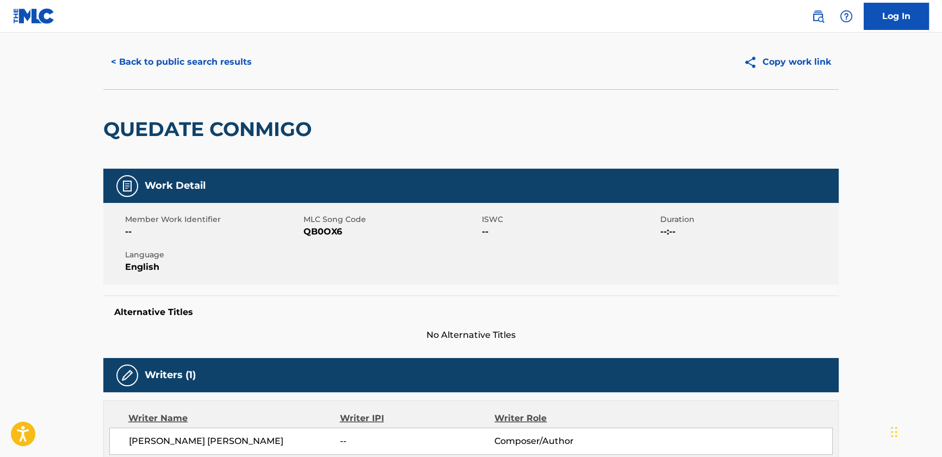  What do you see at coordinates (213, 255) in the screenshot?
I see `span: Language` at bounding box center [213, 255].